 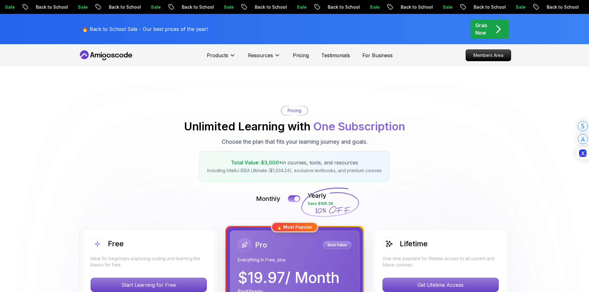 I want to click on p: Best Value, so click(x=337, y=245).